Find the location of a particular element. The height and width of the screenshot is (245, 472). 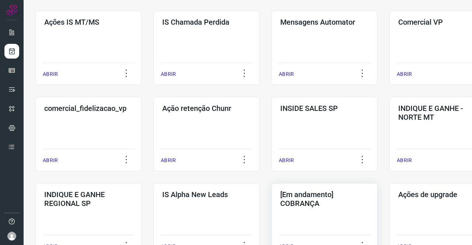

img: Logo is located at coordinates (12, 10).